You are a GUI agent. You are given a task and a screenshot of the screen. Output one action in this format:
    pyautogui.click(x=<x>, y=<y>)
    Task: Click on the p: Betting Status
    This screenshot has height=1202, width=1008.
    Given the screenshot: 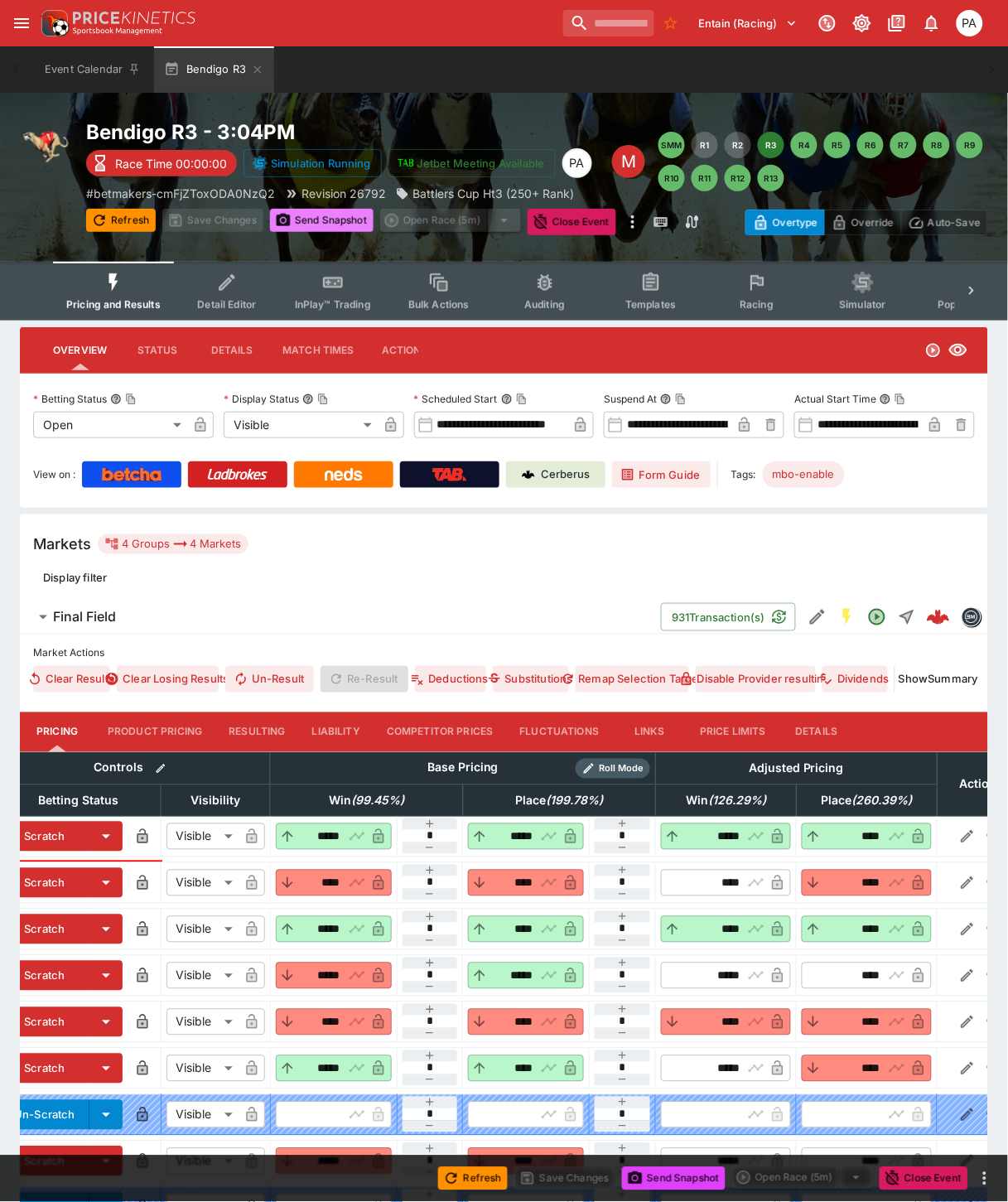 What is the action you would take?
    pyautogui.click(x=70, y=398)
    